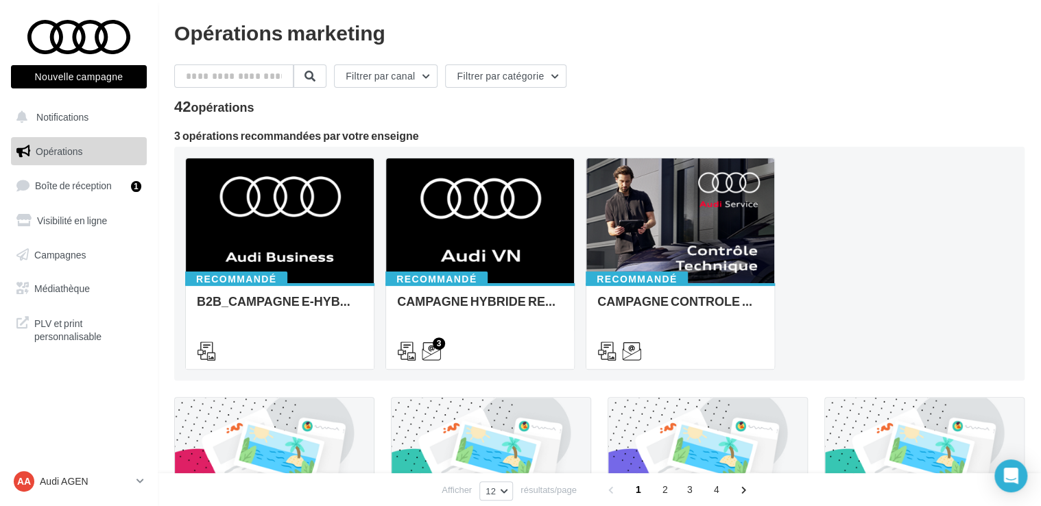 The image size is (1041, 506). I want to click on span: AA, so click(24, 481).